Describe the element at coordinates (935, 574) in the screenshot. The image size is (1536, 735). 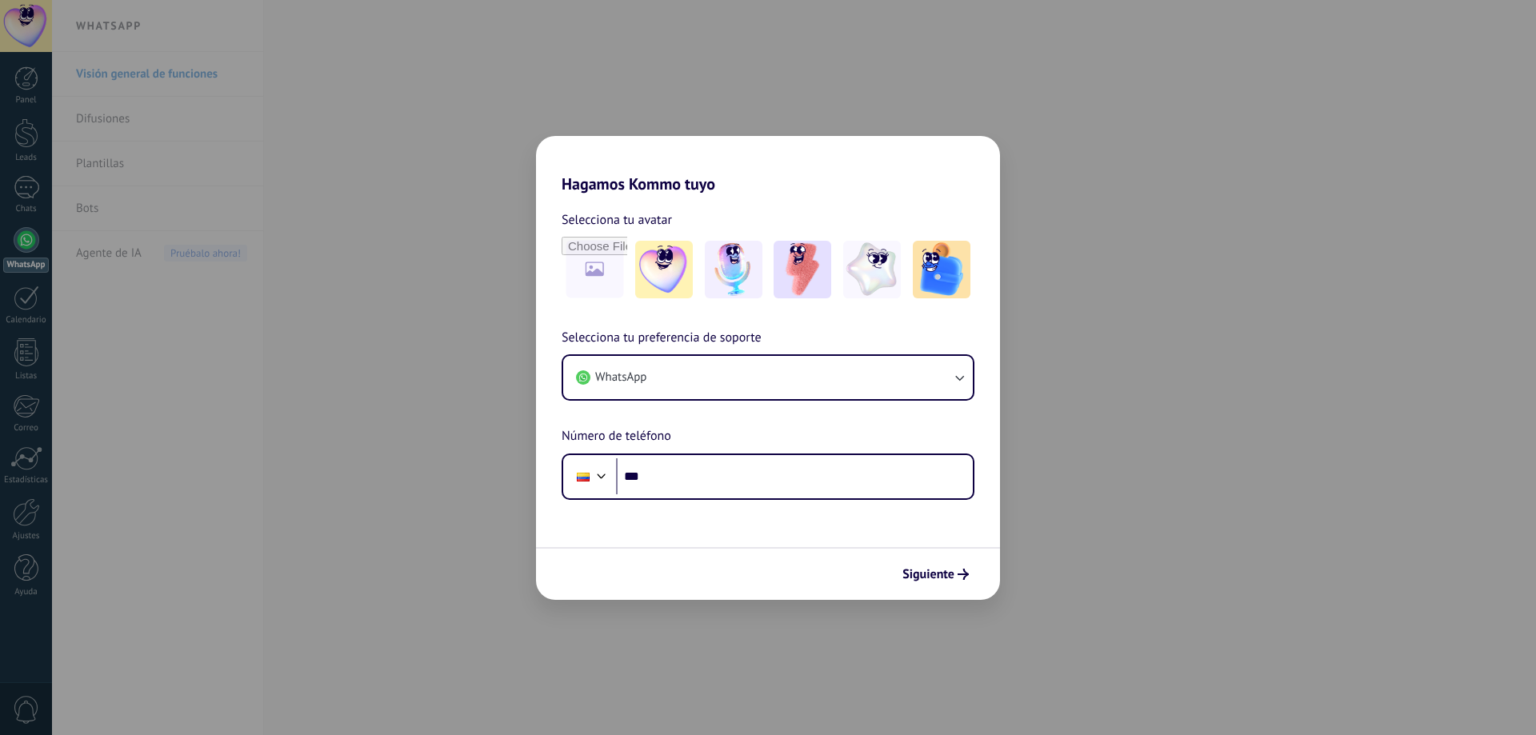
I see `button: Siguiente` at that location.